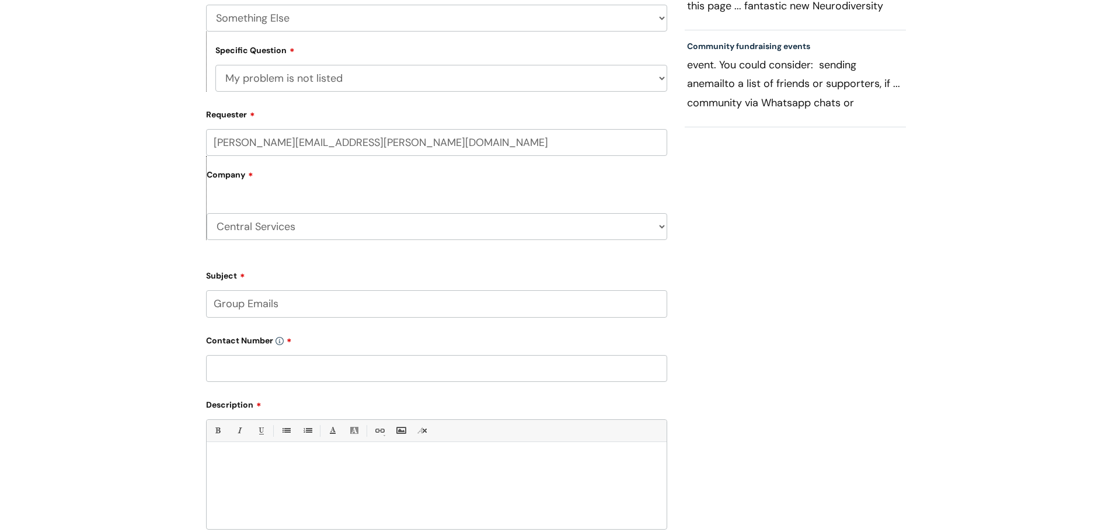 The image size is (1112, 532). Describe the element at coordinates (332, 430) in the screenshot. I see `a: Font Color` at that location.